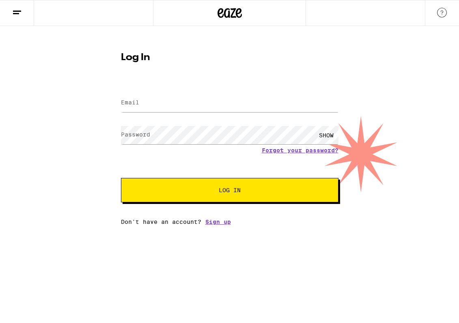 The width and height of the screenshot is (459, 323). Describe the element at coordinates (230, 222) in the screenshot. I see `div: Don't have an account?` at that location.